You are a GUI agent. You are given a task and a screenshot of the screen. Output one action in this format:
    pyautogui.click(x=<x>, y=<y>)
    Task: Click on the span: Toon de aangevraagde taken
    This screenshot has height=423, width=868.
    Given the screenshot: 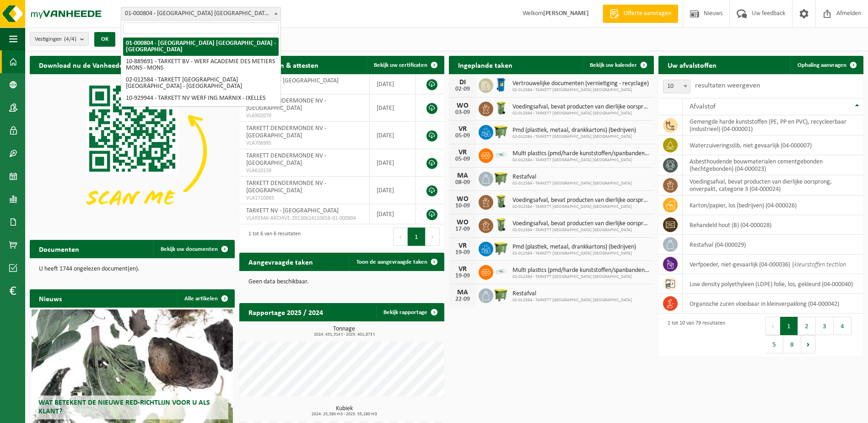 What is the action you would take?
    pyautogui.click(x=392, y=262)
    